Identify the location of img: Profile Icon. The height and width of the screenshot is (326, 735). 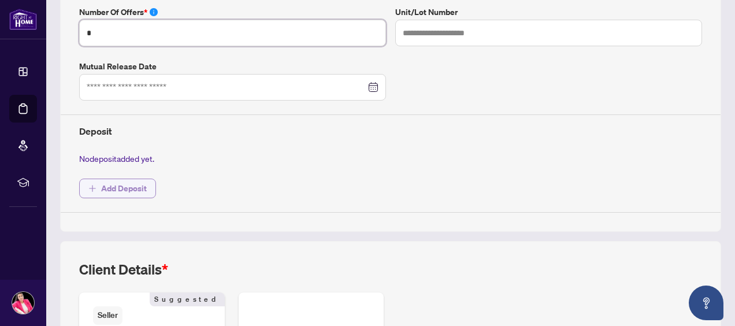
(23, 303).